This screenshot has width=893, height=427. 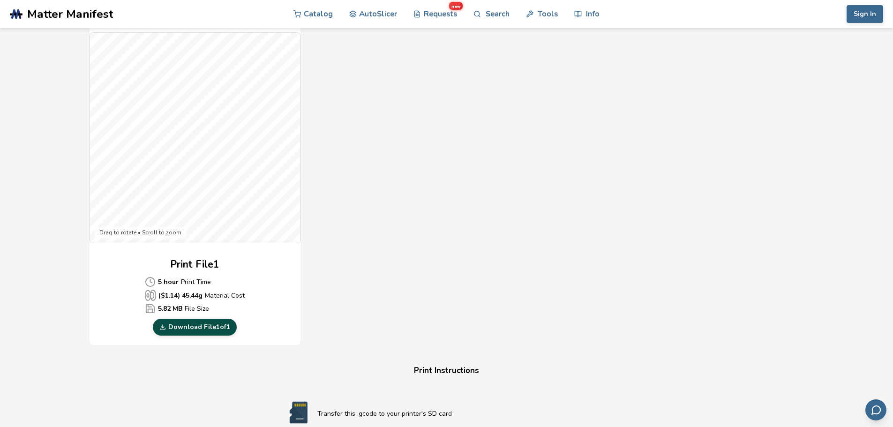 I want to click on span: Matter Manifest, so click(x=70, y=14).